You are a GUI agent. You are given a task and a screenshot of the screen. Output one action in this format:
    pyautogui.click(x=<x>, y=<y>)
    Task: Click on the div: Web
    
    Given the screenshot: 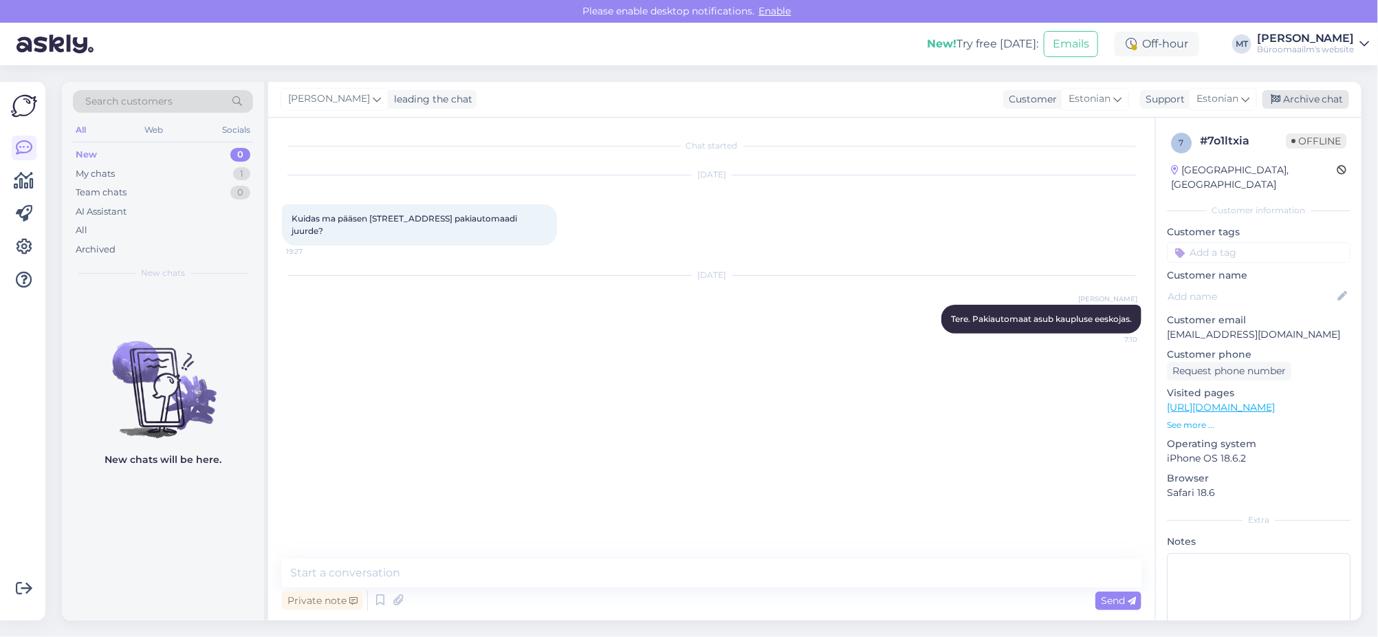 What is the action you would take?
    pyautogui.click(x=154, y=130)
    